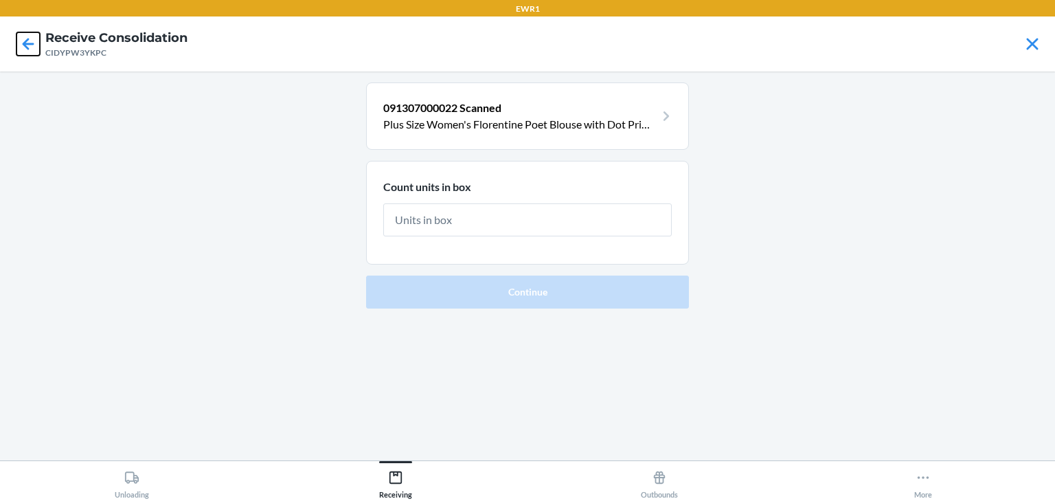 This screenshot has height=501, width=1055. I want to click on h4: Receive Consolidation, so click(116, 38).